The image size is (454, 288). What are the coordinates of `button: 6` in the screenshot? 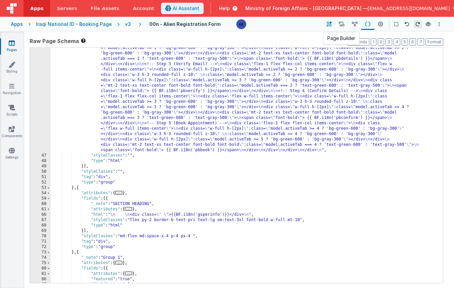 It's located at (413, 42).